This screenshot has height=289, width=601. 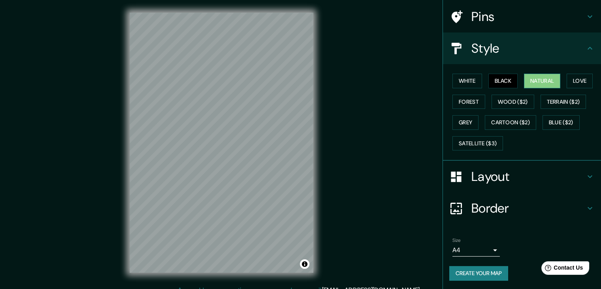 I want to click on div: A4, so click(x=476, y=250).